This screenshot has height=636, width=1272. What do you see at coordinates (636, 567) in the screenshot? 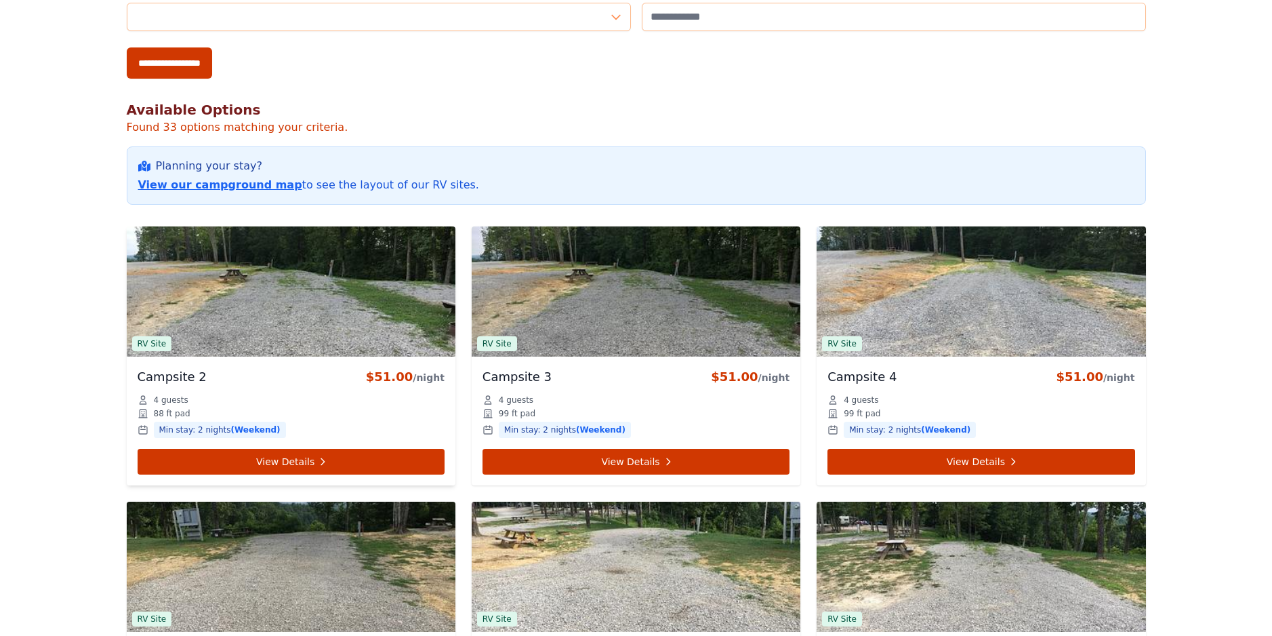
I see `img: Campsite 8` at bounding box center [636, 567].